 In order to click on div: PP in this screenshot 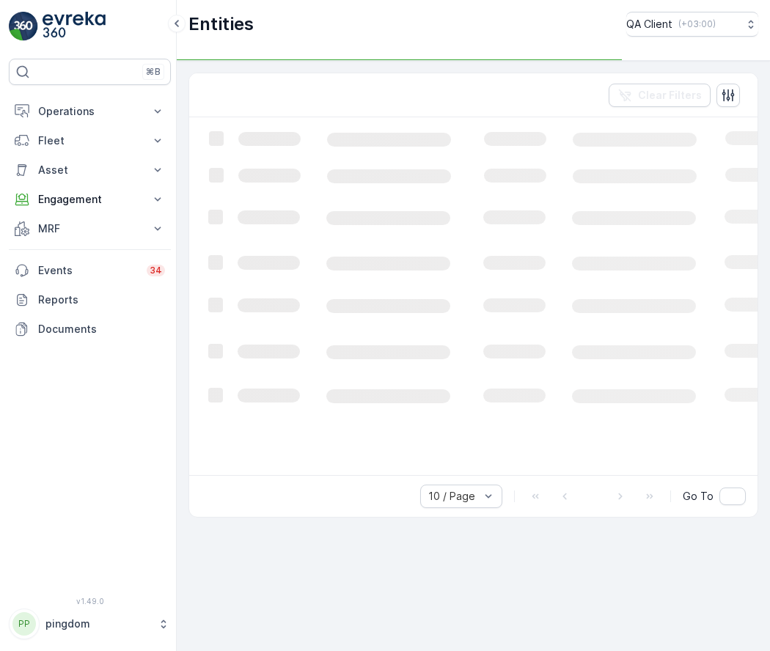, I will do `click(24, 624)`.